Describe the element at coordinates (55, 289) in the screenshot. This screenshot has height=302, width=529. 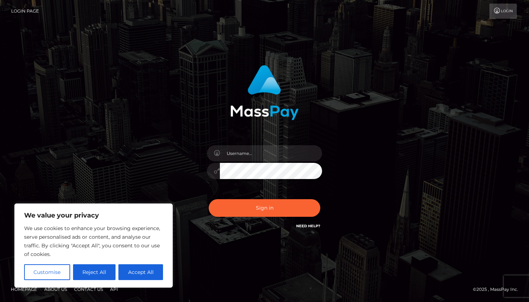
I see `a: About Us` at that location.